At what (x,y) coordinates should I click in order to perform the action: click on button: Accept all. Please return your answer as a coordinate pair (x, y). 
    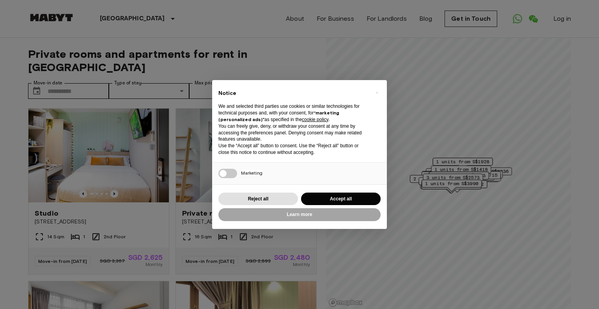
    Looking at the image, I should click on (341, 199).